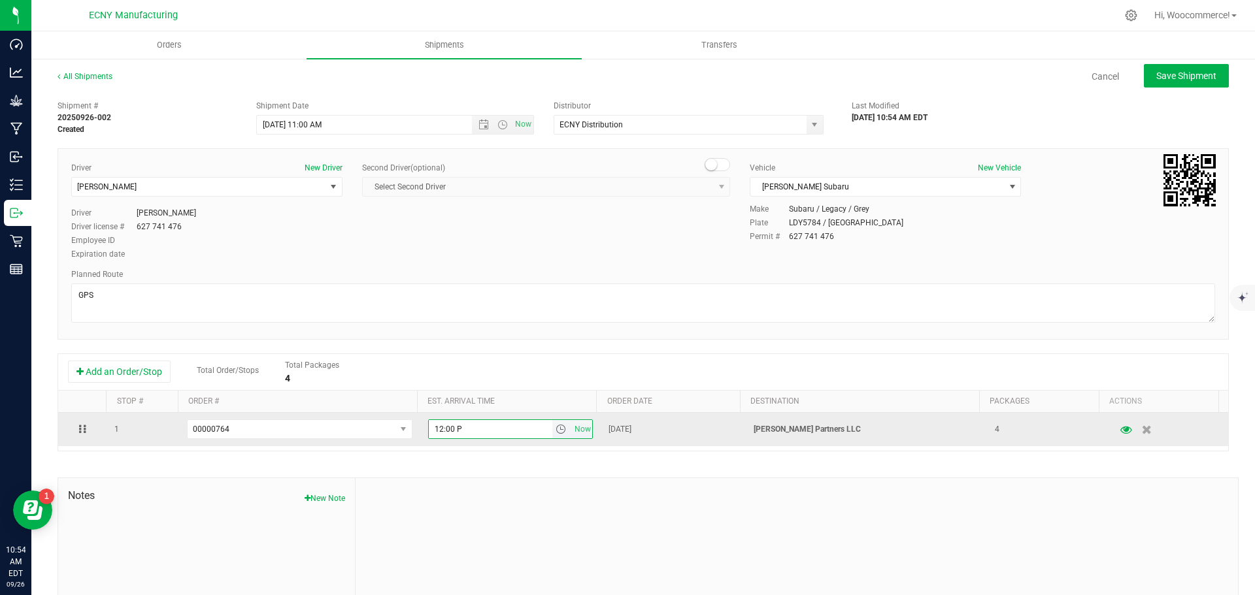 The width and height of the screenshot is (1255, 595). What do you see at coordinates (133, 15) in the screenshot?
I see `span: ECNY Manufacturing` at bounding box center [133, 15].